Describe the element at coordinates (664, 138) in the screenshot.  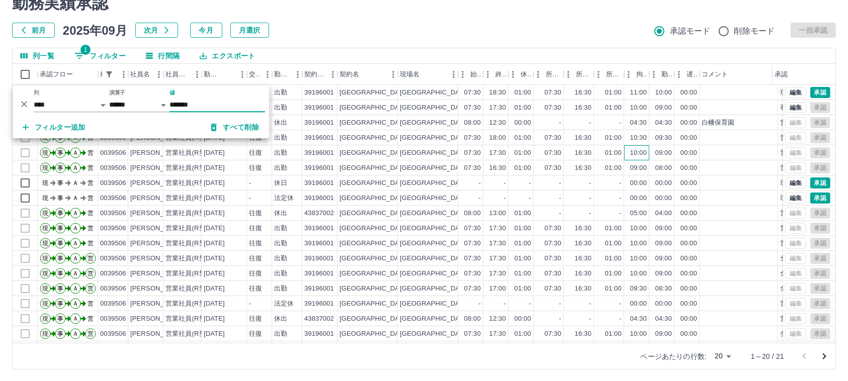
I see `div: 09:30` at that location.